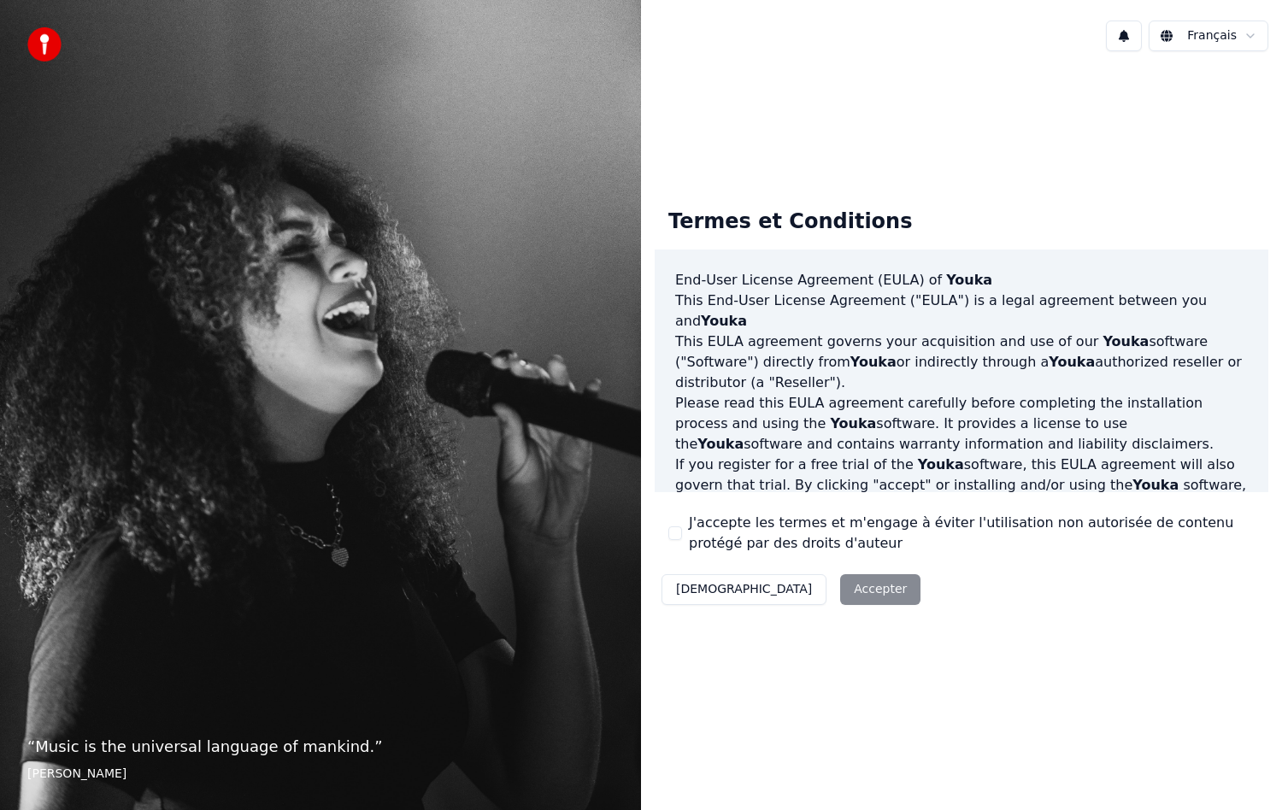 This screenshot has height=810, width=1282. Describe the element at coordinates (44, 44) in the screenshot. I see `img: youka` at that location.